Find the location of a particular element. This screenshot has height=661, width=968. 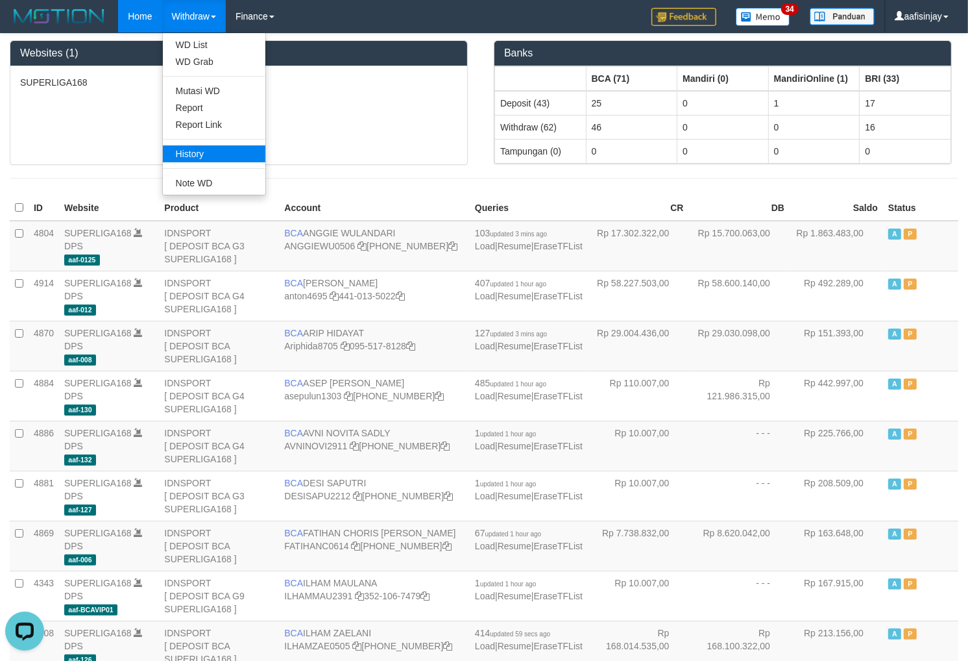

span: aaf-012 is located at coordinates (80, 310).